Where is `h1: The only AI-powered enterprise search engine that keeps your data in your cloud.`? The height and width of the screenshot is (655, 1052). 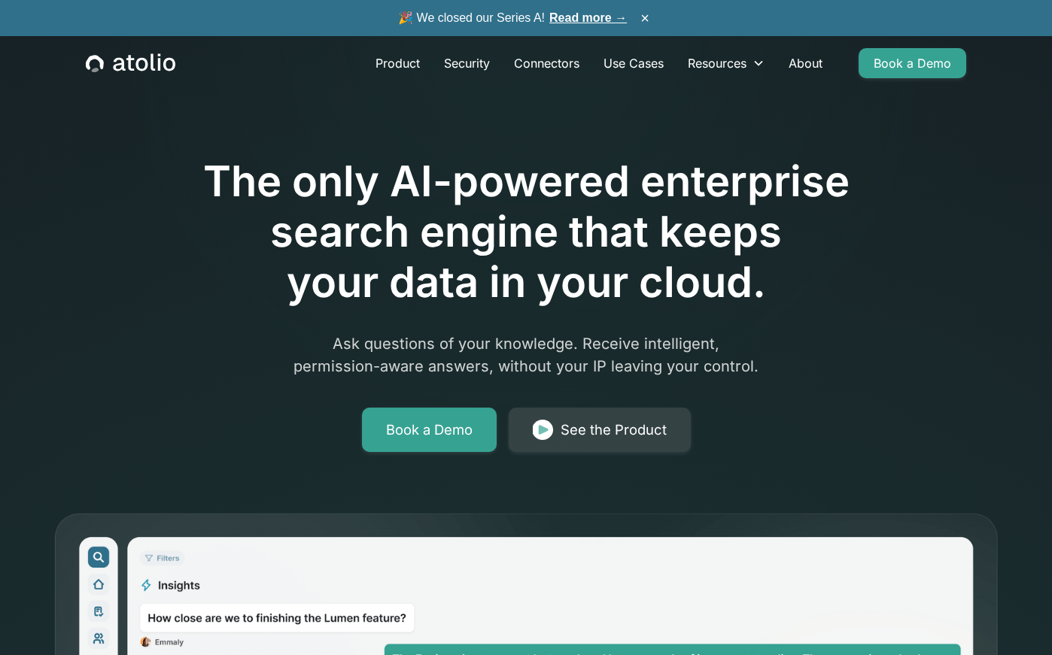
h1: The only AI-powered enterprise search engine that keeps your data in your cloud. is located at coordinates (526, 233).